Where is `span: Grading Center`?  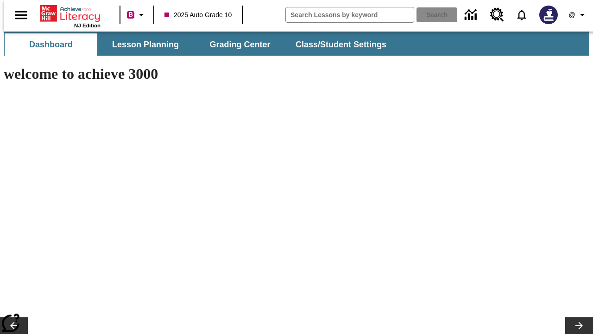 span: Grading Center is located at coordinates (240, 44).